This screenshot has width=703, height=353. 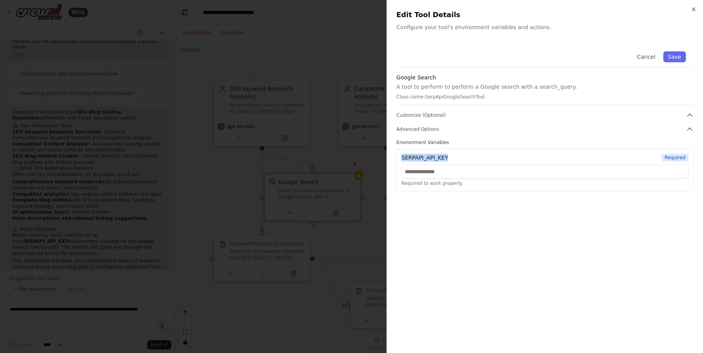 I want to click on p: Required to work properly., so click(x=545, y=183).